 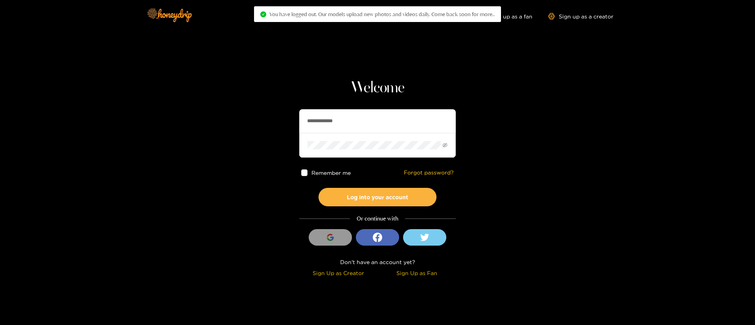 I want to click on span: check-circle, so click(x=263, y=14).